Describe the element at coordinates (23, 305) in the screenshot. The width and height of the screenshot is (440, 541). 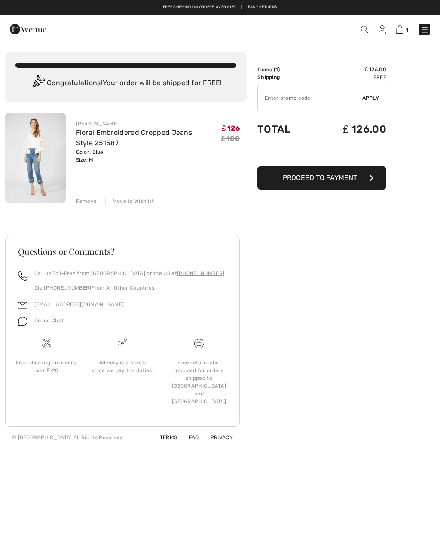
I see `img: email` at that location.